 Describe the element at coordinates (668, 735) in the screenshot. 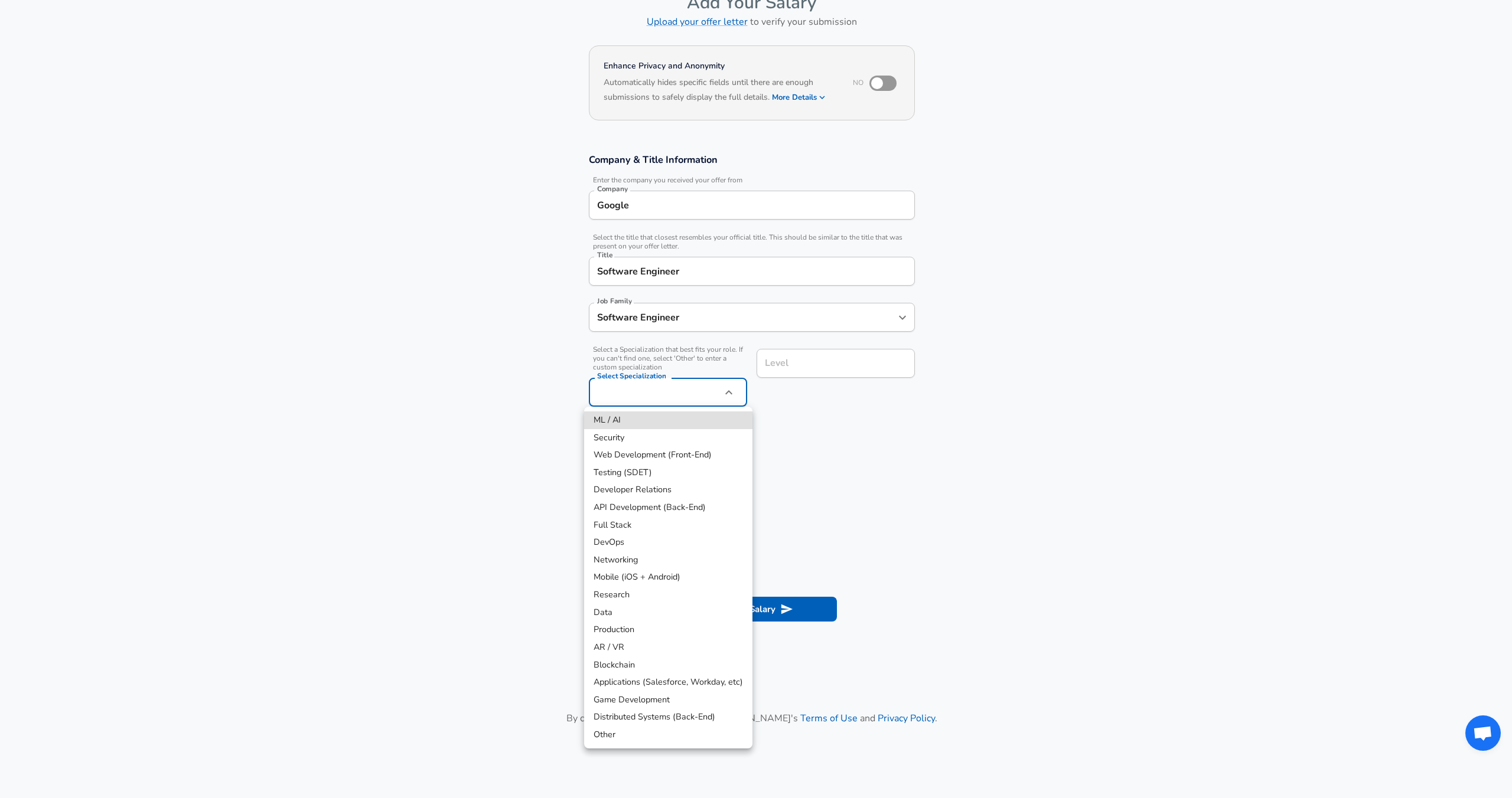

I see `li: Other` at that location.